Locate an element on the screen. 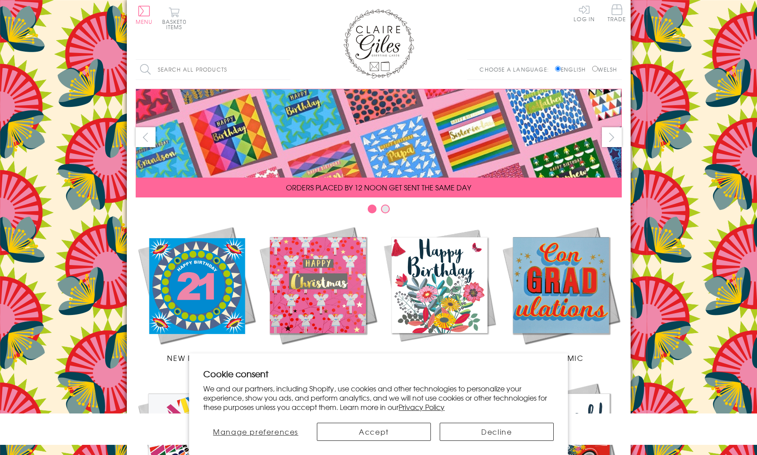 This screenshot has height=455, width=757. input: Search is located at coordinates (286, 69).